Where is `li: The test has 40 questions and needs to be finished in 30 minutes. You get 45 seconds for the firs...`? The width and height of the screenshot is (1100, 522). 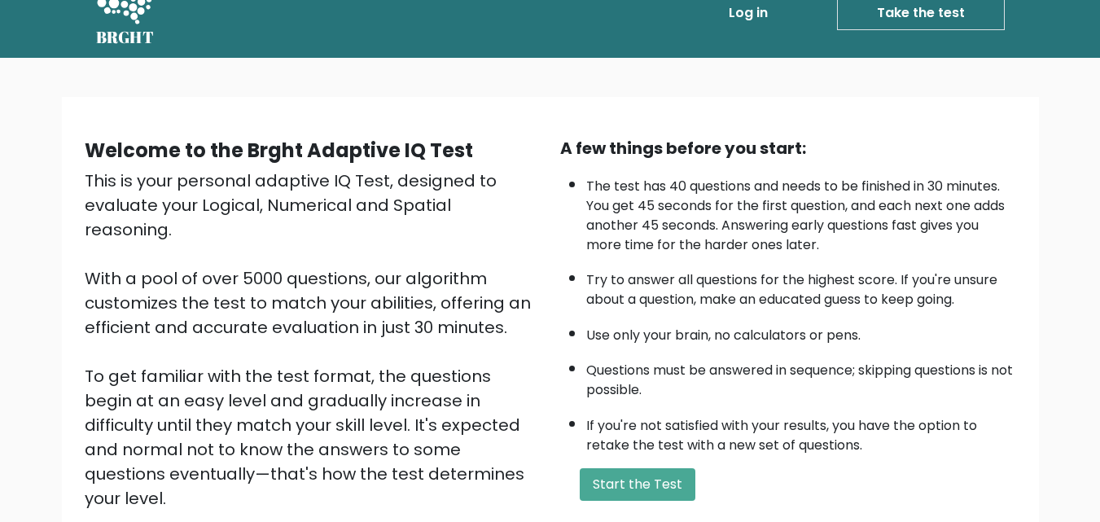 li: The test has 40 questions and needs to be finished in 30 minutes. You get 45 seconds for the firs... is located at coordinates (801, 212).